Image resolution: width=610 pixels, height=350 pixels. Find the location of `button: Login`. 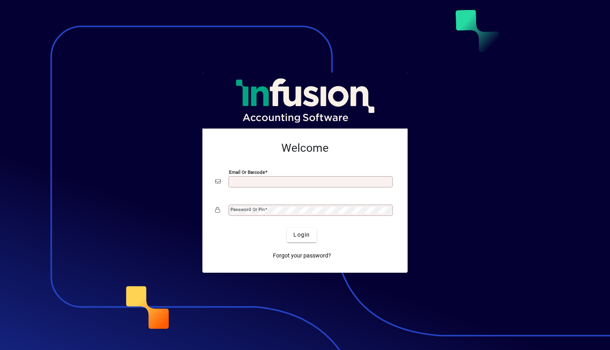

button: Login is located at coordinates (302, 235).